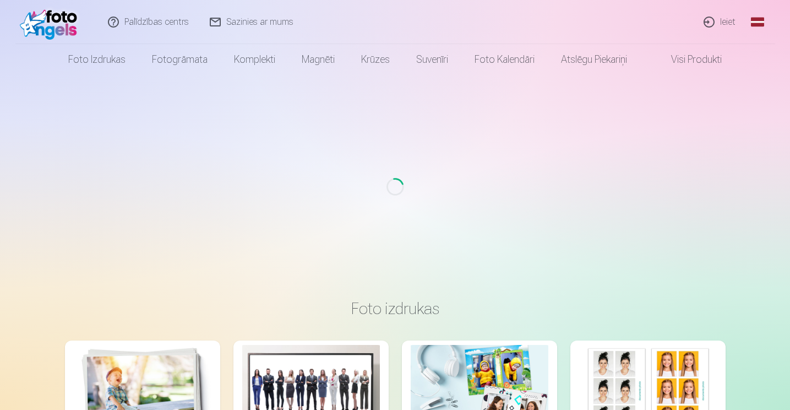  I want to click on a: Foto kalendāri, so click(504, 59).